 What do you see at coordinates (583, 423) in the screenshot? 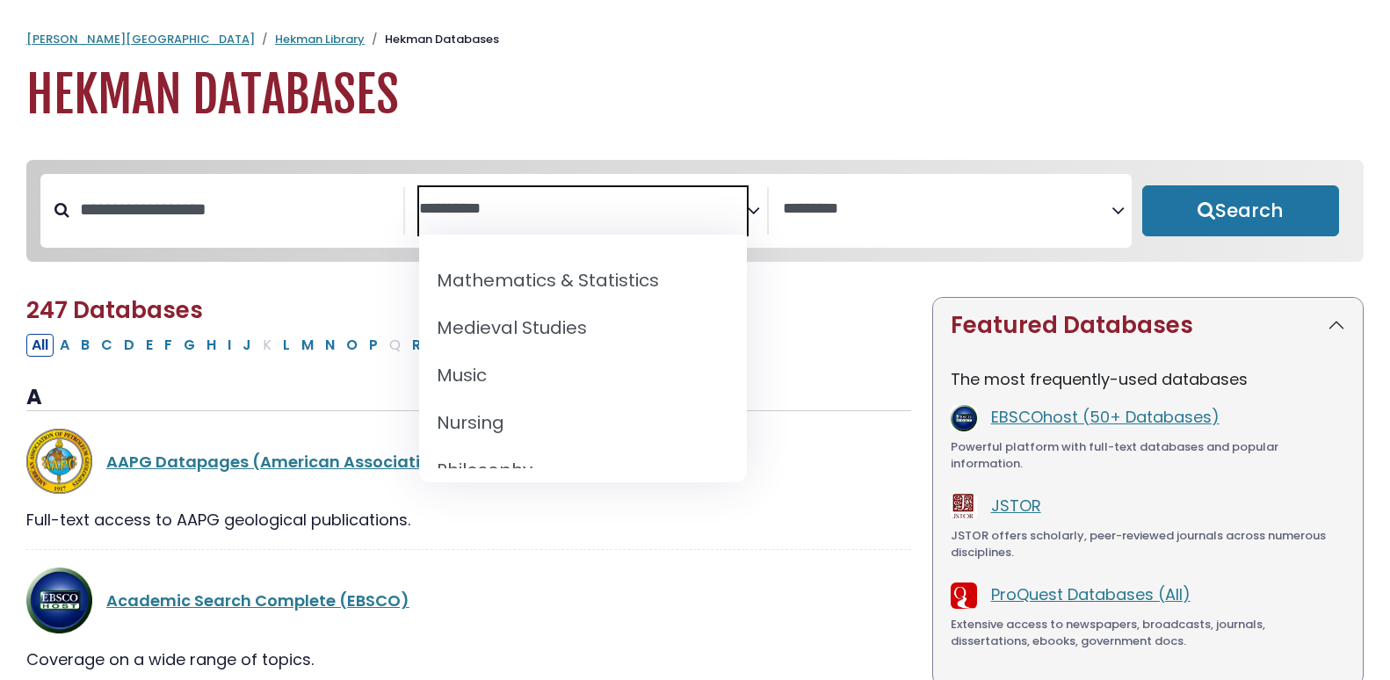
I see `li: Nursing` at bounding box center [583, 423].